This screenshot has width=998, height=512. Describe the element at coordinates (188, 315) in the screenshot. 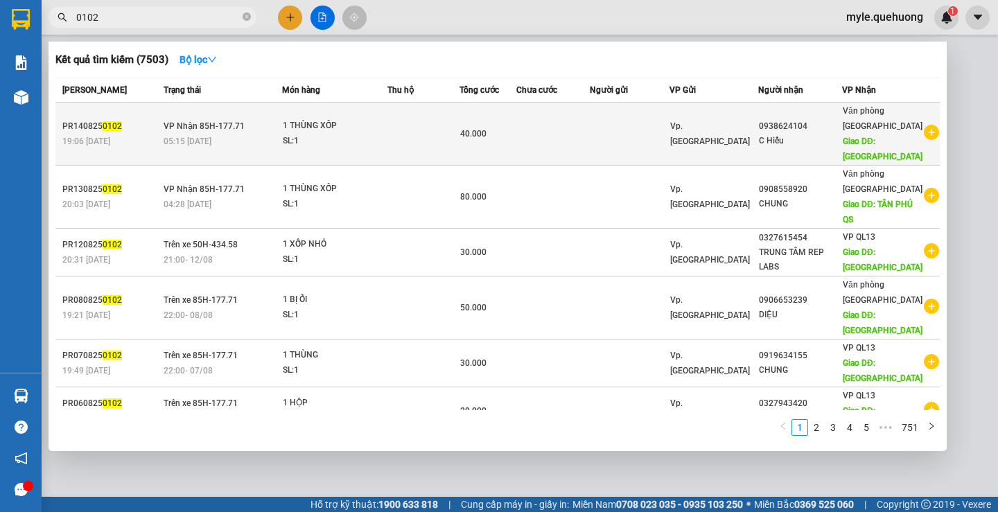

I see `span: 22:00 - 08/08` at that location.